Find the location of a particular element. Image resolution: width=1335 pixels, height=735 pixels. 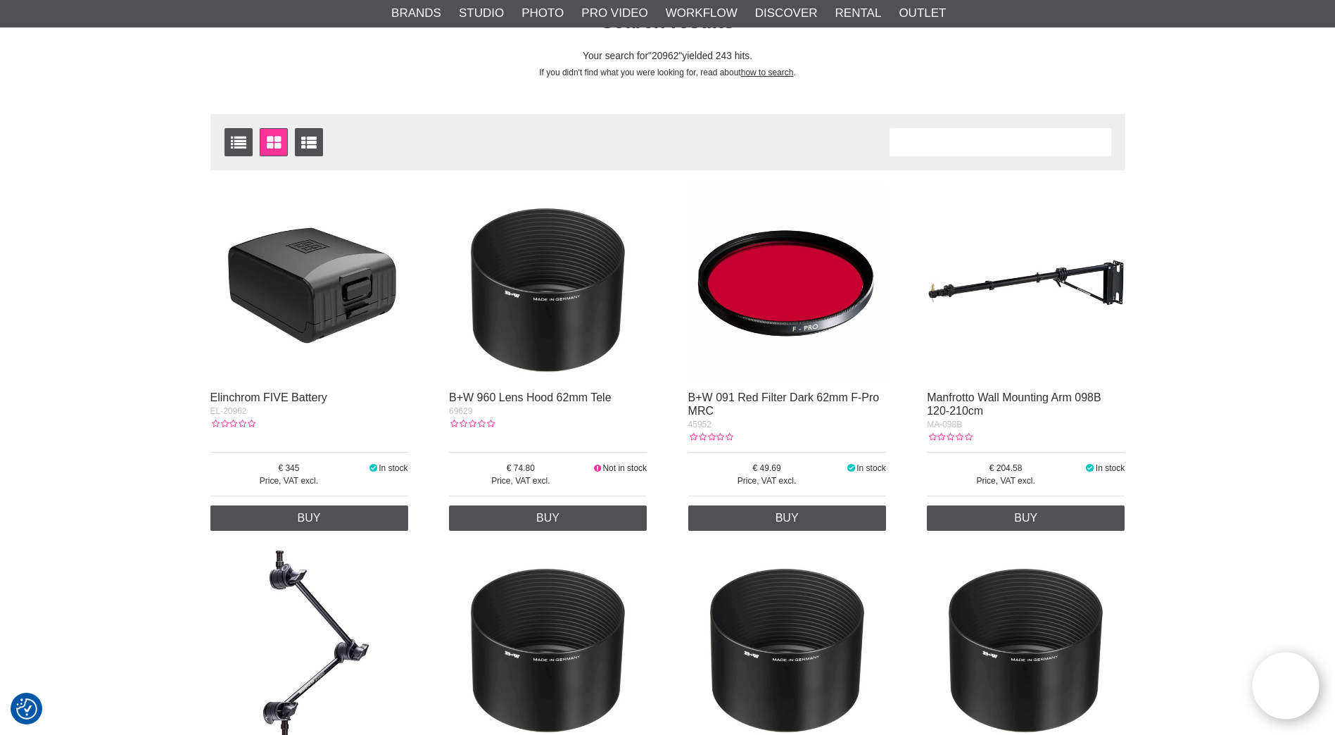

a: Discover is located at coordinates (786, 13).